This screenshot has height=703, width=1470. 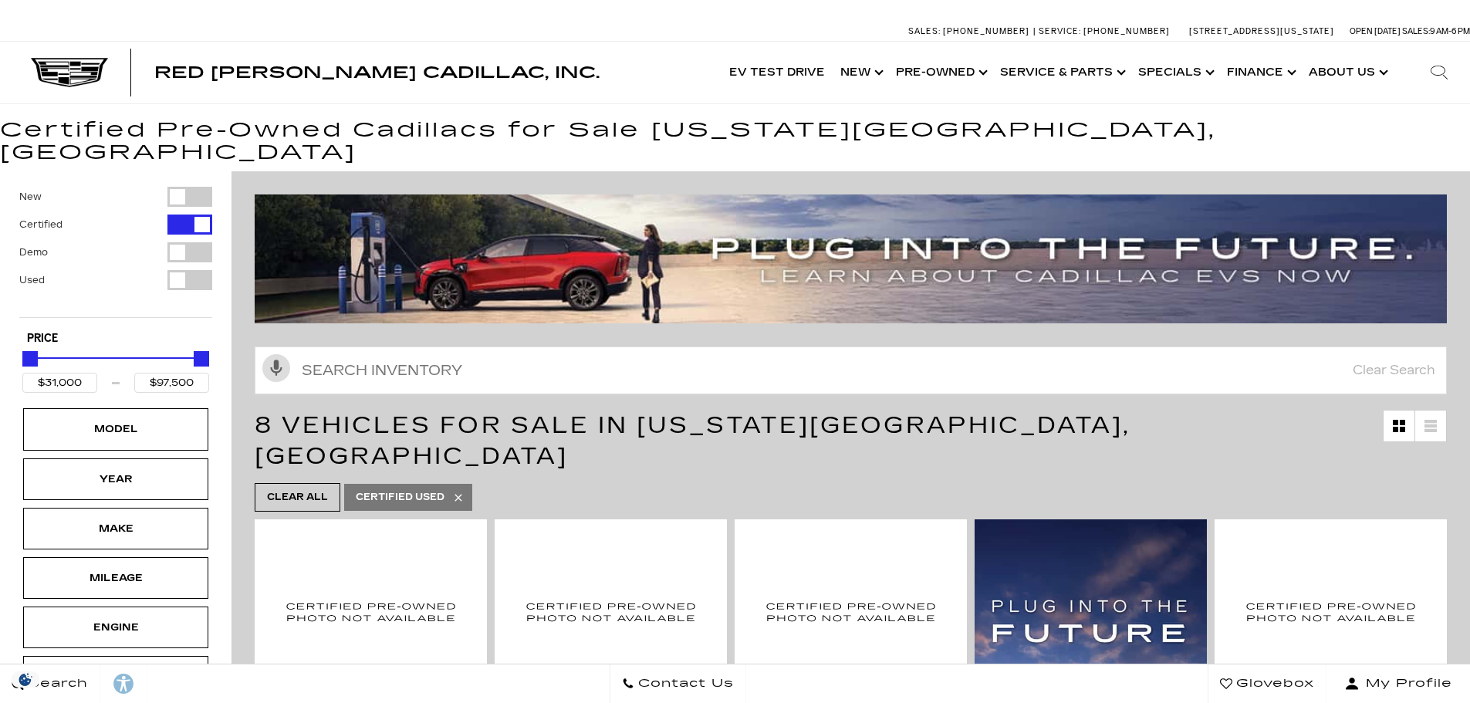 I want to click on div: Engine, so click(x=116, y=628).